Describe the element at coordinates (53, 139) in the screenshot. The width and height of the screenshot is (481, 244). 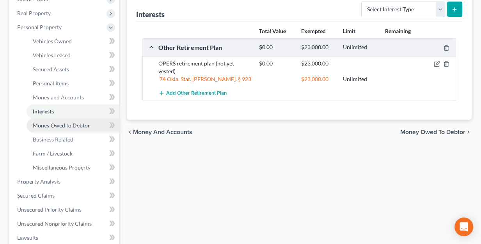
I see `span: Business Related` at that location.